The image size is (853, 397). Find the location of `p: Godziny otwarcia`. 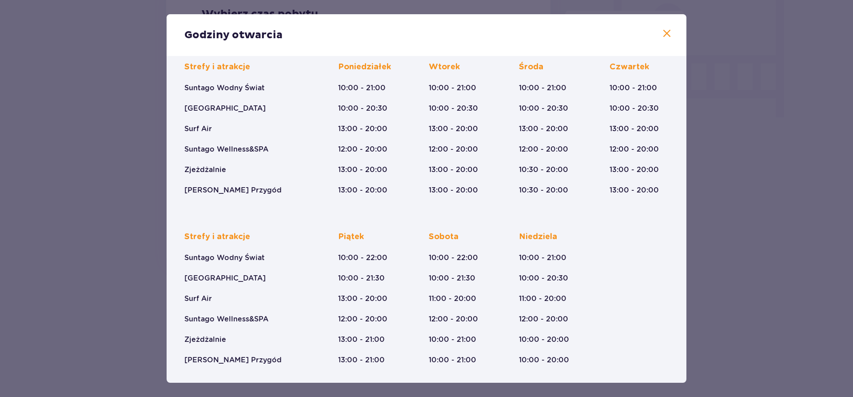

p: Godziny otwarcia is located at coordinates (233, 35).